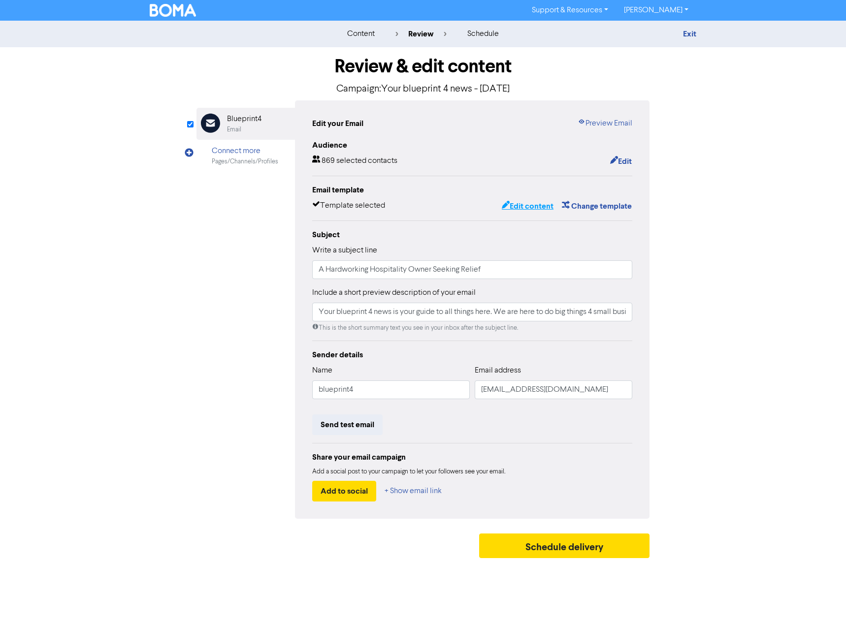 The width and height of the screenshot is (846, 625). Describe the element at coordinates (245, 161) in the screenshot. I see `div: Pages/Channels/Profiles` at that location.